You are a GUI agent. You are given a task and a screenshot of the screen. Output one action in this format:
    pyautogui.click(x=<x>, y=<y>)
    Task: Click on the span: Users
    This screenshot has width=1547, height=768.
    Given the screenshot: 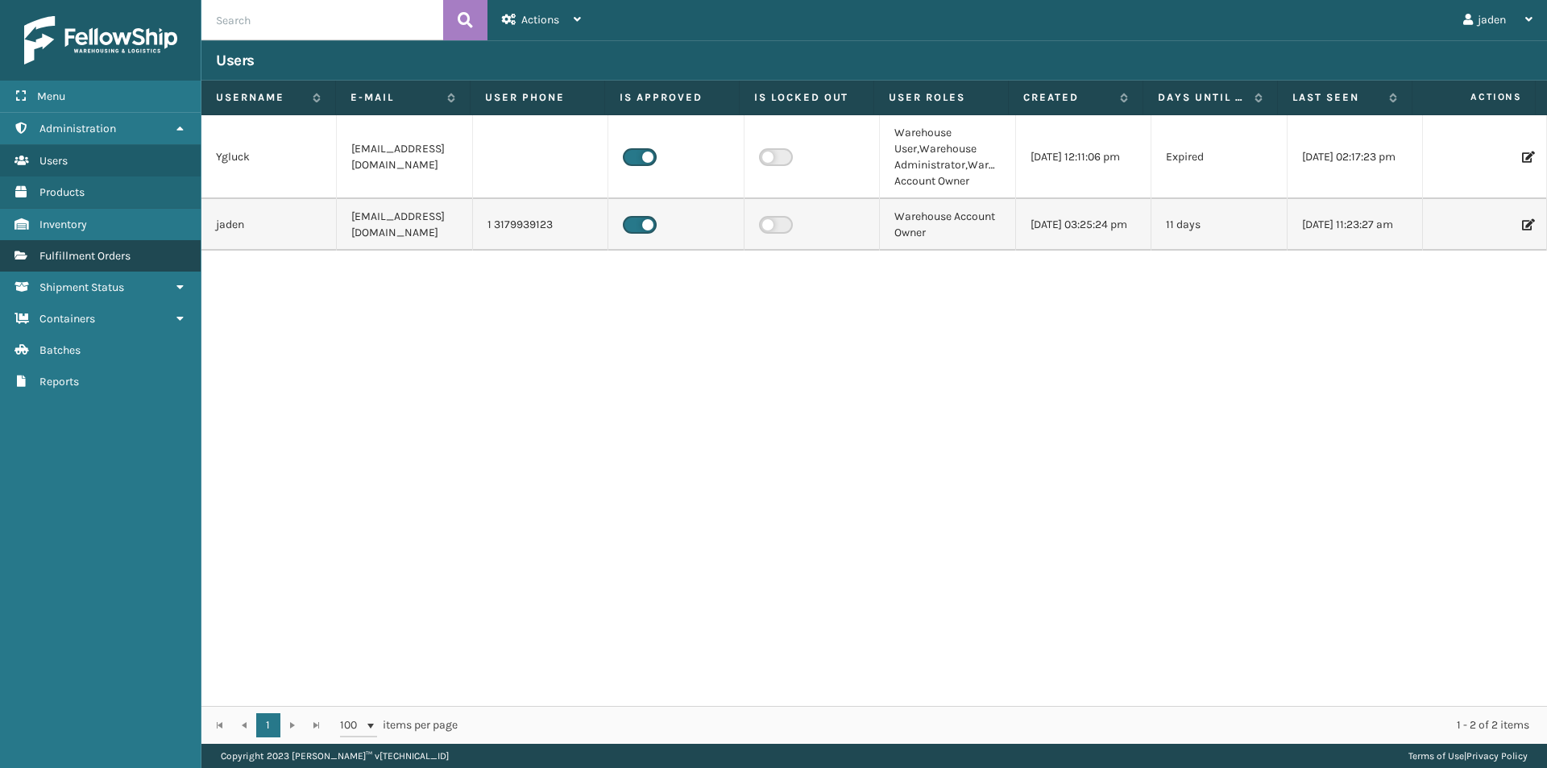 What is the action you would take?
    pyautogui.click(x=53, y=160)
    